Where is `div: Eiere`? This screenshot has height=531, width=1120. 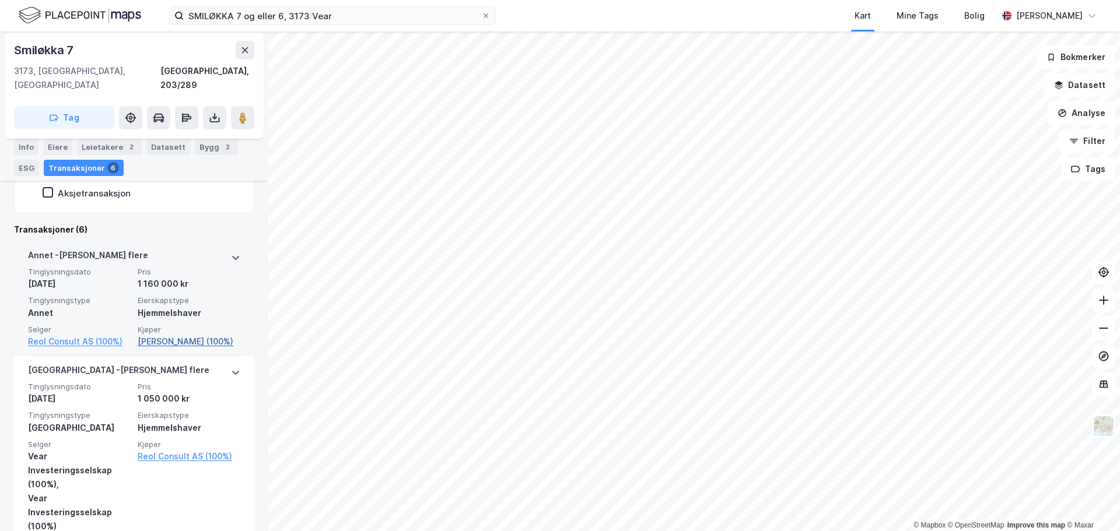
div: Eiere is located at coordinates (58, 147).